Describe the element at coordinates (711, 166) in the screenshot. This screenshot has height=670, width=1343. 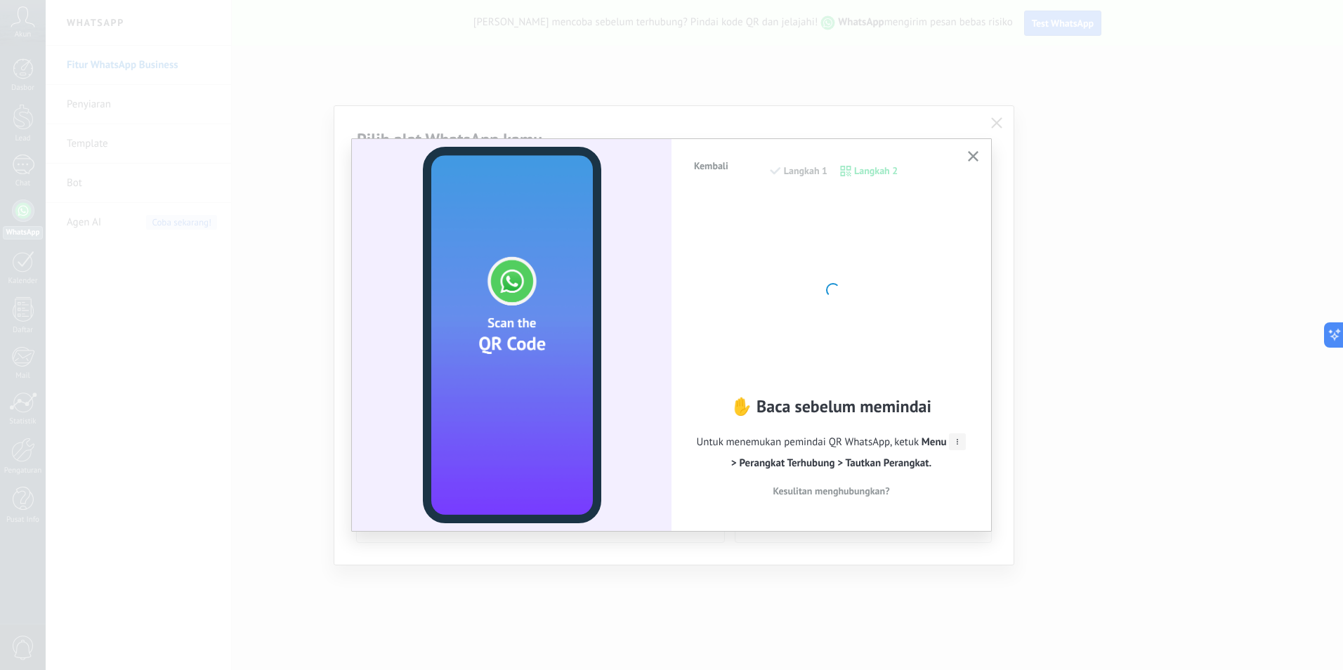
I see `span: Kembali` at that location.